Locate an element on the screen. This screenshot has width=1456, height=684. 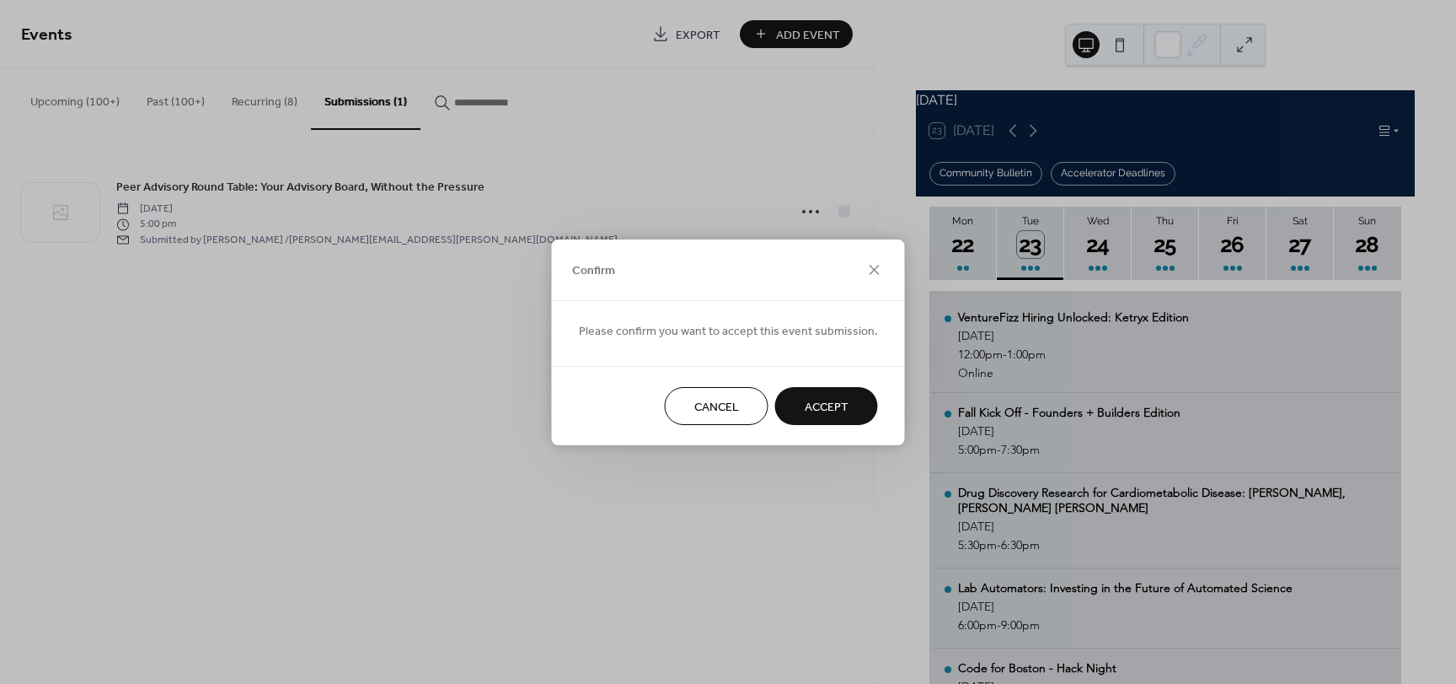
button: Cancel is located at coordinates (716, 405).